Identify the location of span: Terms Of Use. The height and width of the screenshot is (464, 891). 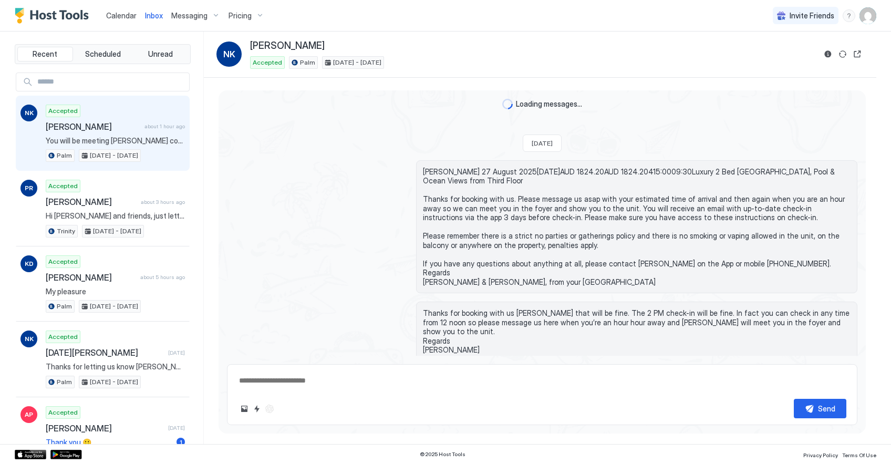
(859, 455).